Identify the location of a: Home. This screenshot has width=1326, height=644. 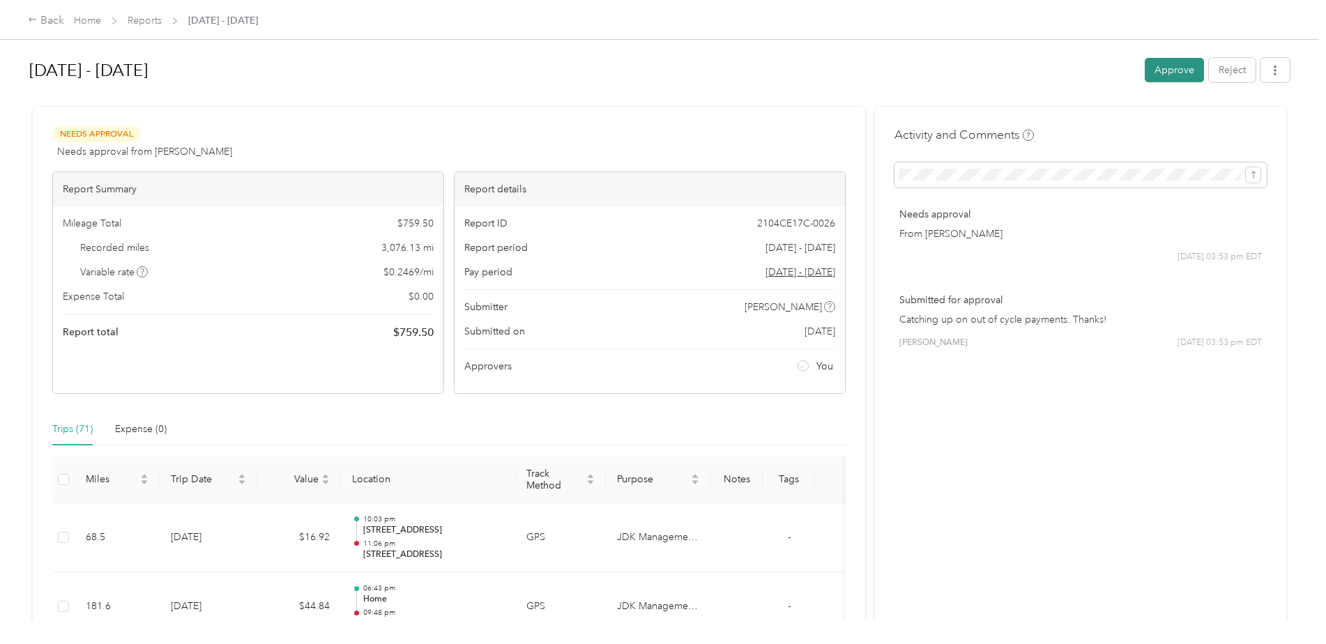
(87, 20).